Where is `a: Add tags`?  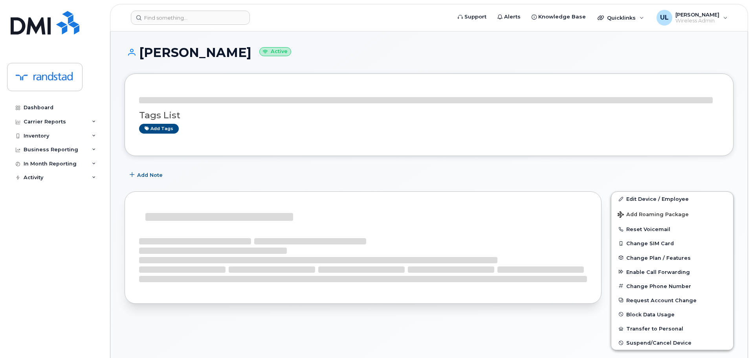
a: Add tags is located at coordinates (159, 128).